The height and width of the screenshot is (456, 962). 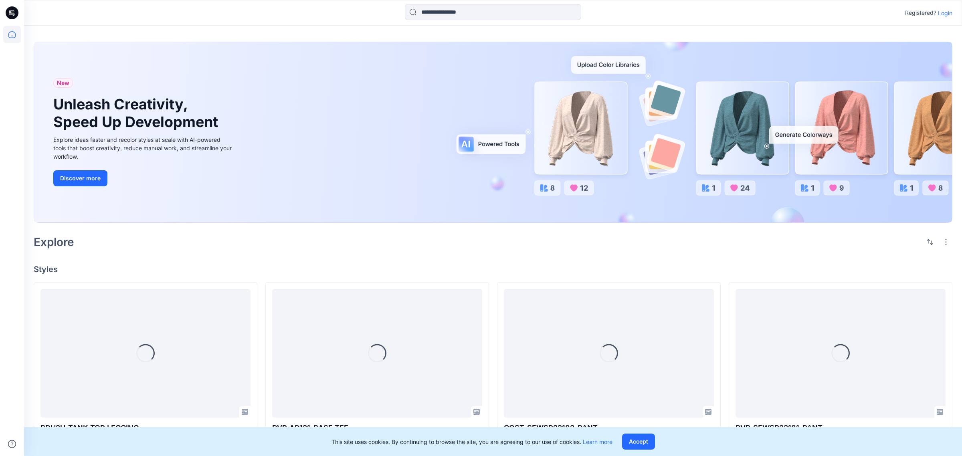 What do you see at coordinates (143, 178) in the screenshot?
I see `a: Discover more` at bounding box center [143, 178].